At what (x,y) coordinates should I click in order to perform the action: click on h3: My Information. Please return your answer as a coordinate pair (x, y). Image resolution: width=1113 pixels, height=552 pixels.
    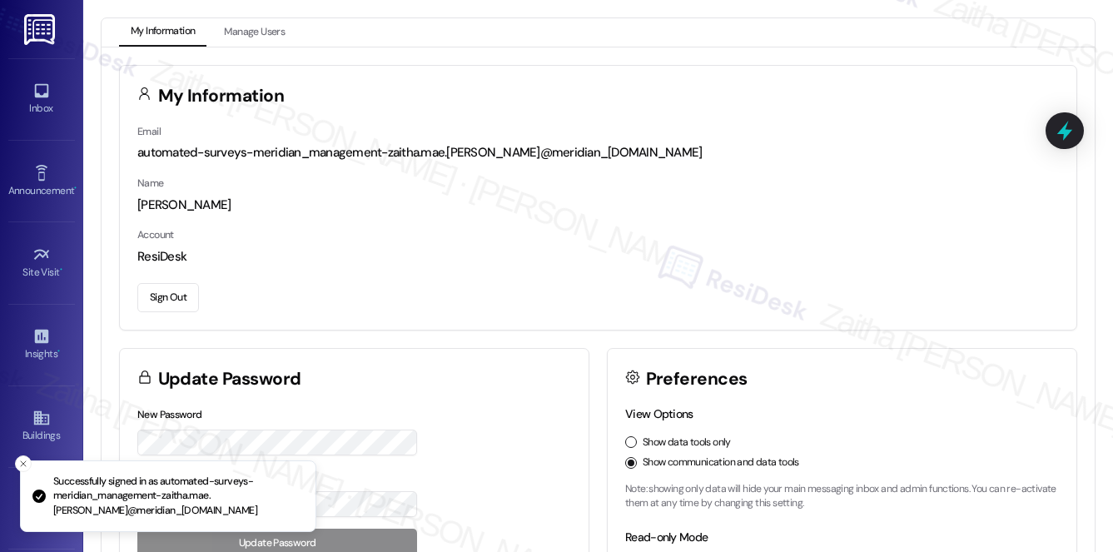
    Looking at the image, I should click on (221, 96).